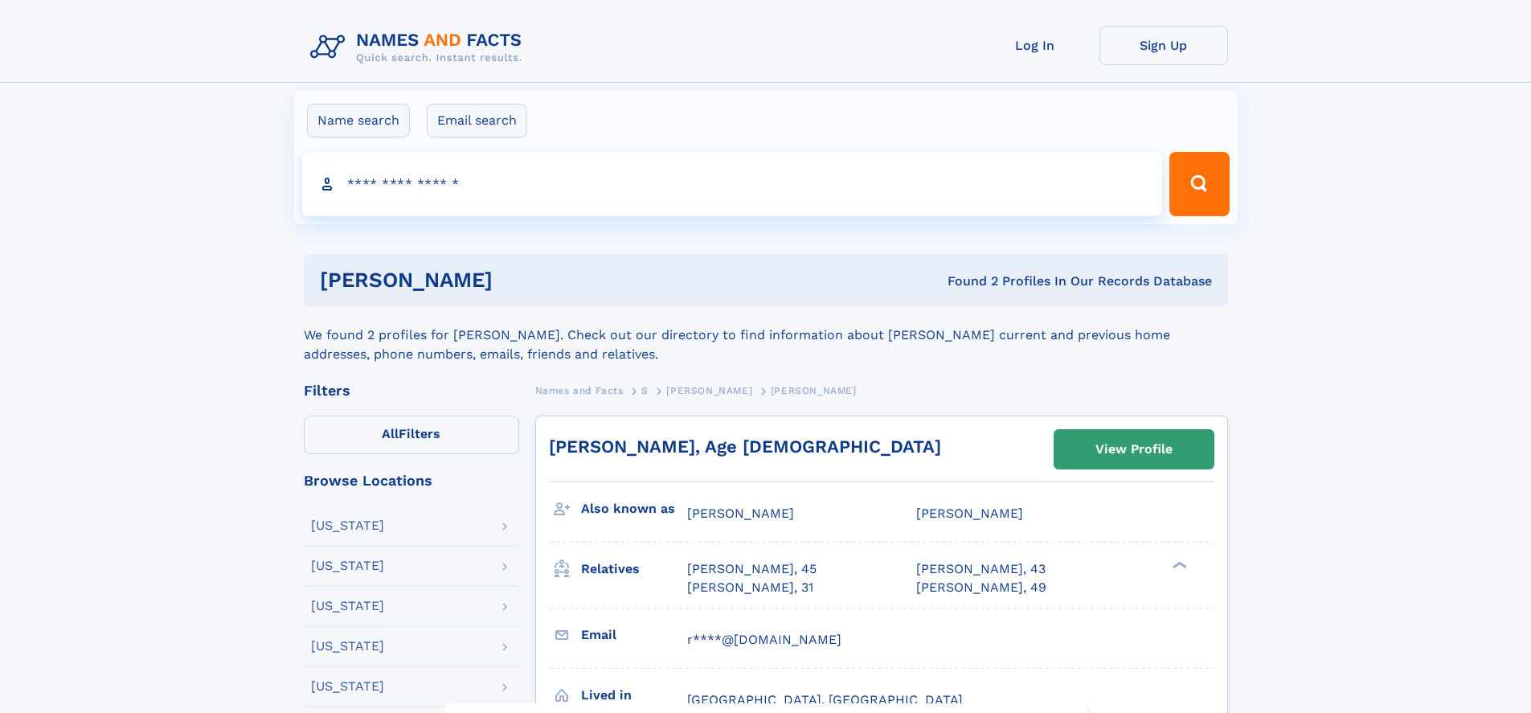 The height and width of the screenshot is (713, 1531). What do you see at coordinates (411, 435) in the screenshot?
I see `label: Filters` at bounding box center [411, 435].